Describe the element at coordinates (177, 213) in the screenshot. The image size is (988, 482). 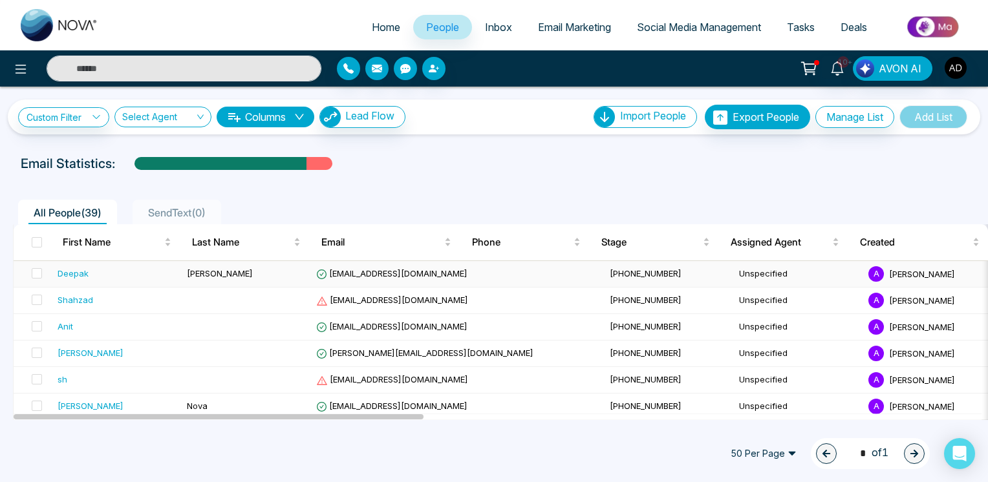
I see `span: SendText ( 0 )` at that location.